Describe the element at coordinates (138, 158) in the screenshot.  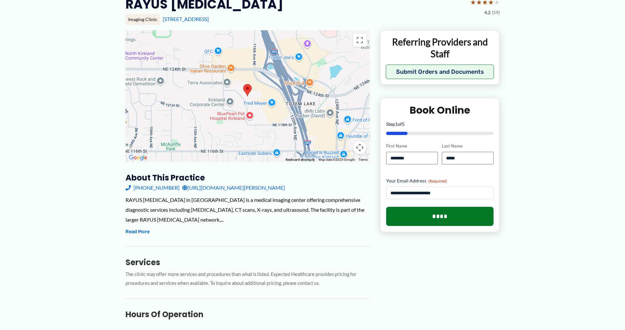
I see `img: Google` at that location.